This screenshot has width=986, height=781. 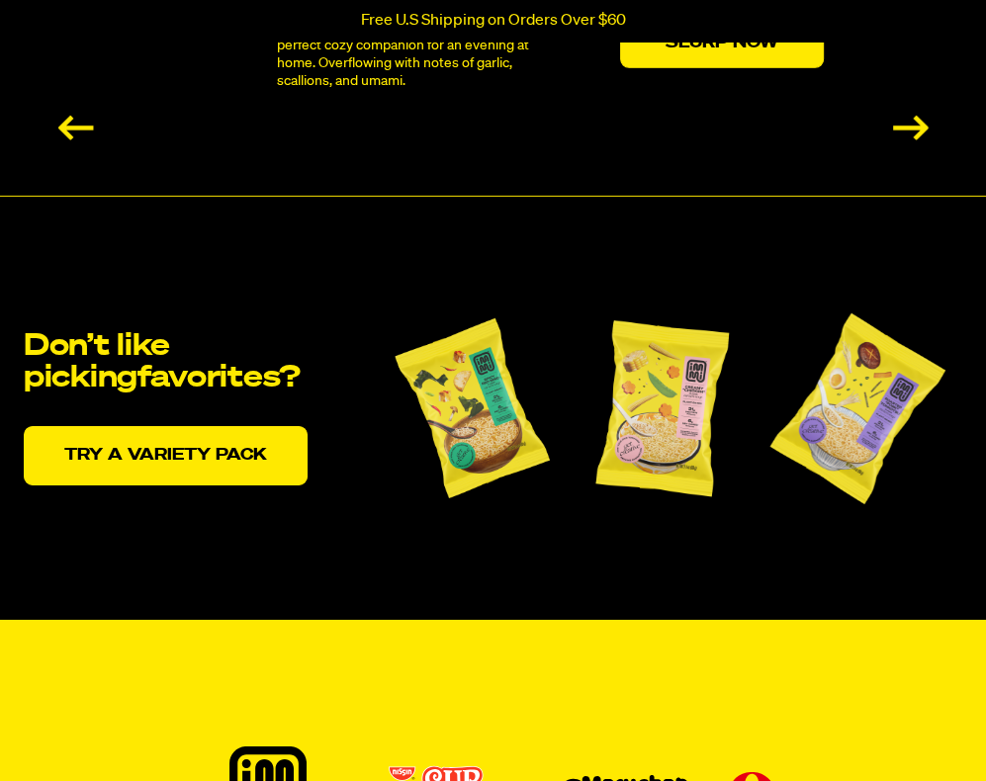 I want to click on a: Try a variety pack, so click(x=165, y=456).